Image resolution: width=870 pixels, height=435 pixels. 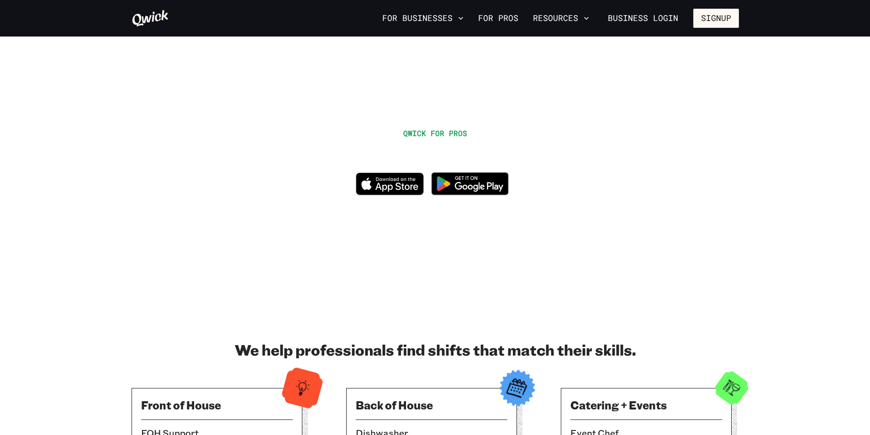 What do you see at coordinates (217, 405) in the screenshot?
I see `h3: Front of House` at bounding box center [217, 405].